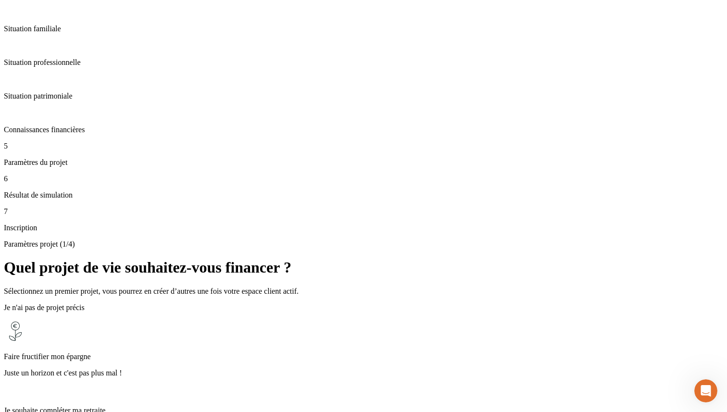  I want to click on p: 7, so click(364, 212).